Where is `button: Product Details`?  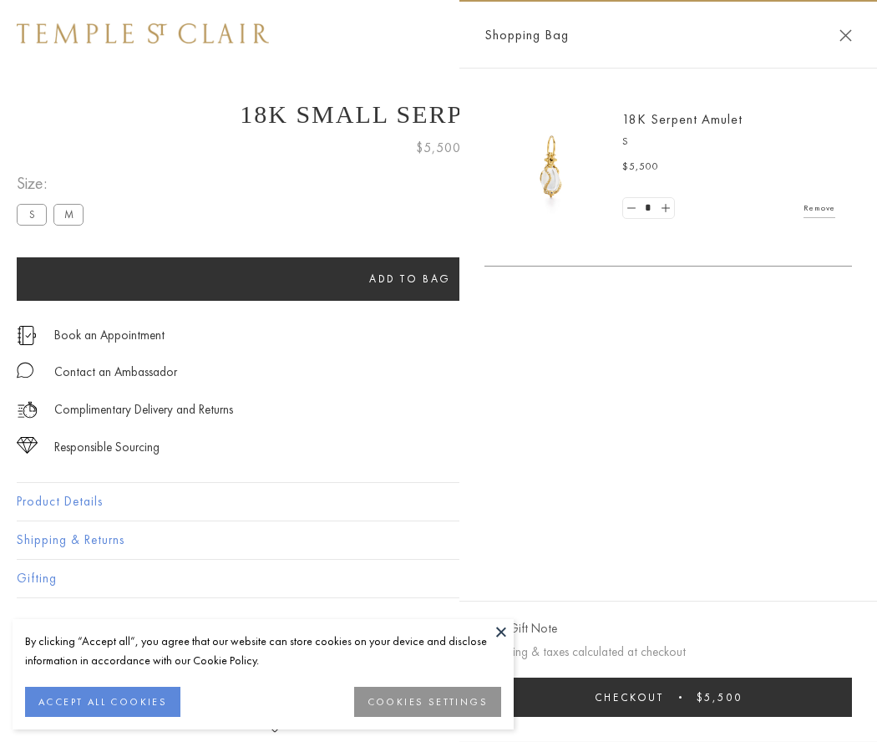
button: Product Details is located at coordinates (438, 501).